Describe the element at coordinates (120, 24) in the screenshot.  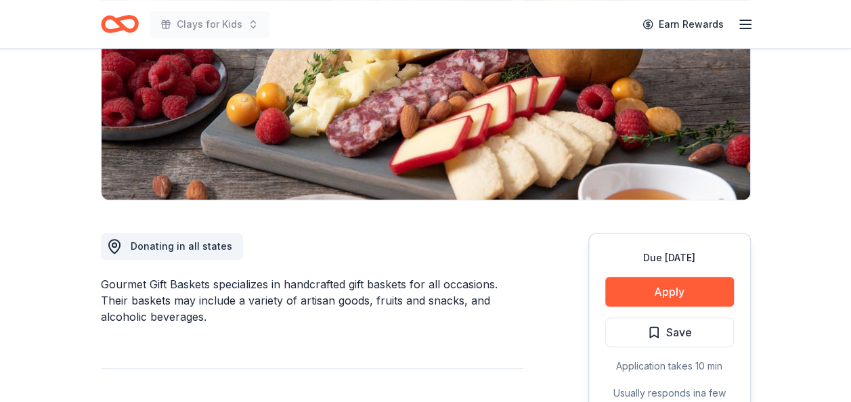
I see `a: Home` at that location.